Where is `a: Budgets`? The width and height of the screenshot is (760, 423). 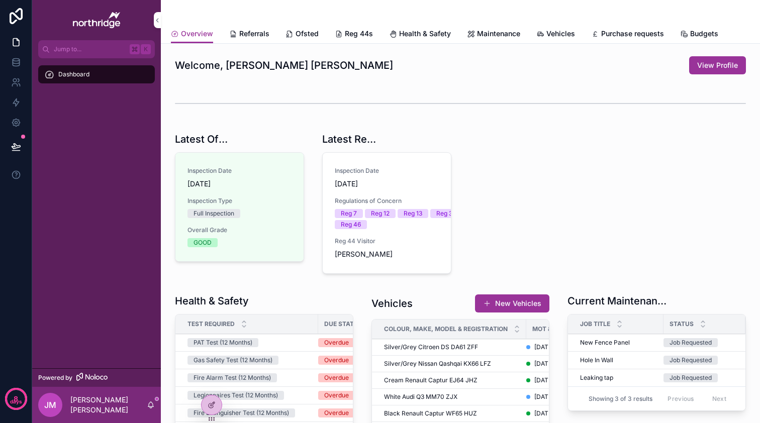
a: Budgets is located at coordinates (699, 35).